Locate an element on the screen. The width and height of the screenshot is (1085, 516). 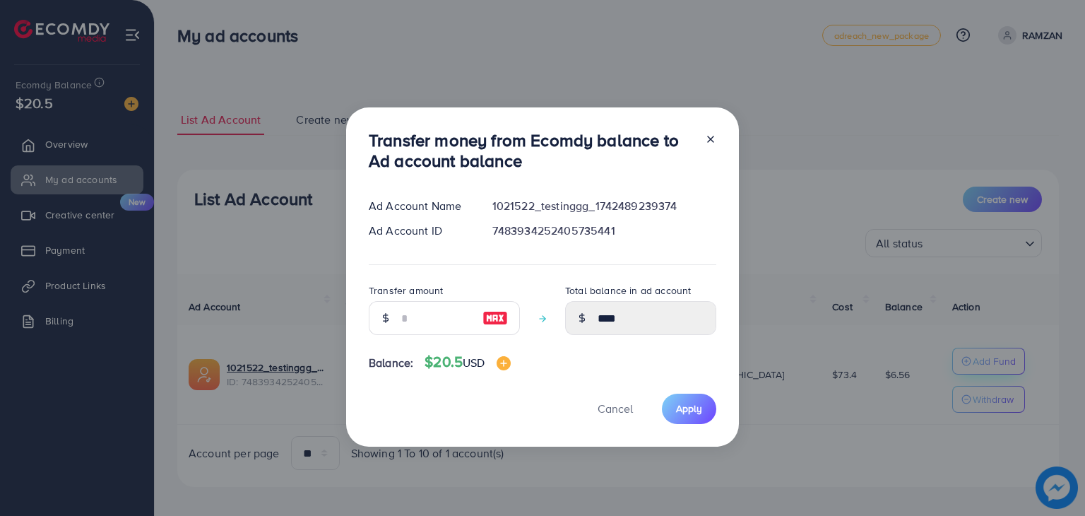
label: Transfer amount is located at coordinates (405, 290).